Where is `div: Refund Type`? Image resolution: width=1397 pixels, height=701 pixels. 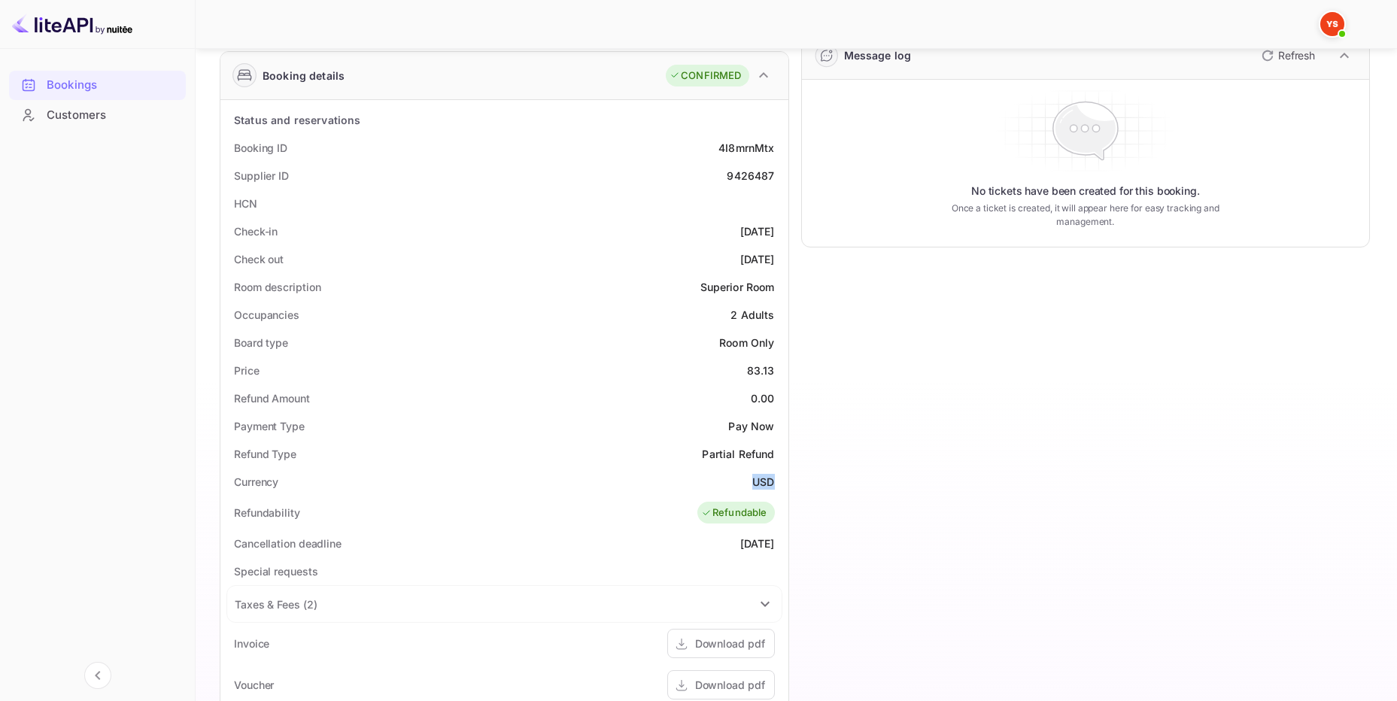 div: Refund Type is located at coordinates (265, 454).